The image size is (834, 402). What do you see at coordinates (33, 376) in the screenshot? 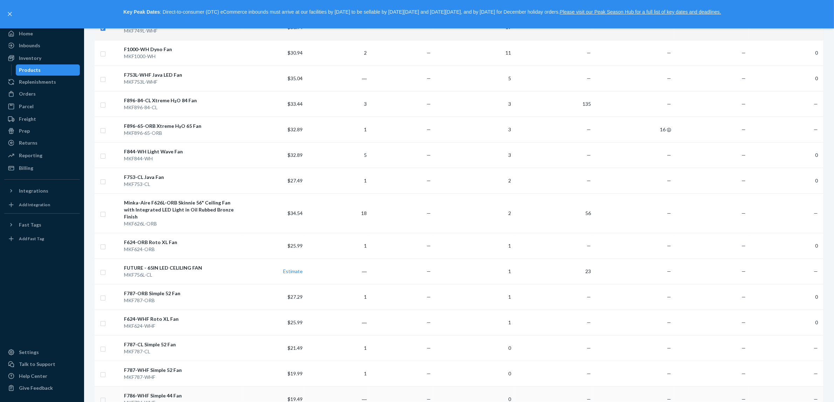
I see `div: Help Center` at bounding box center [33, 376].